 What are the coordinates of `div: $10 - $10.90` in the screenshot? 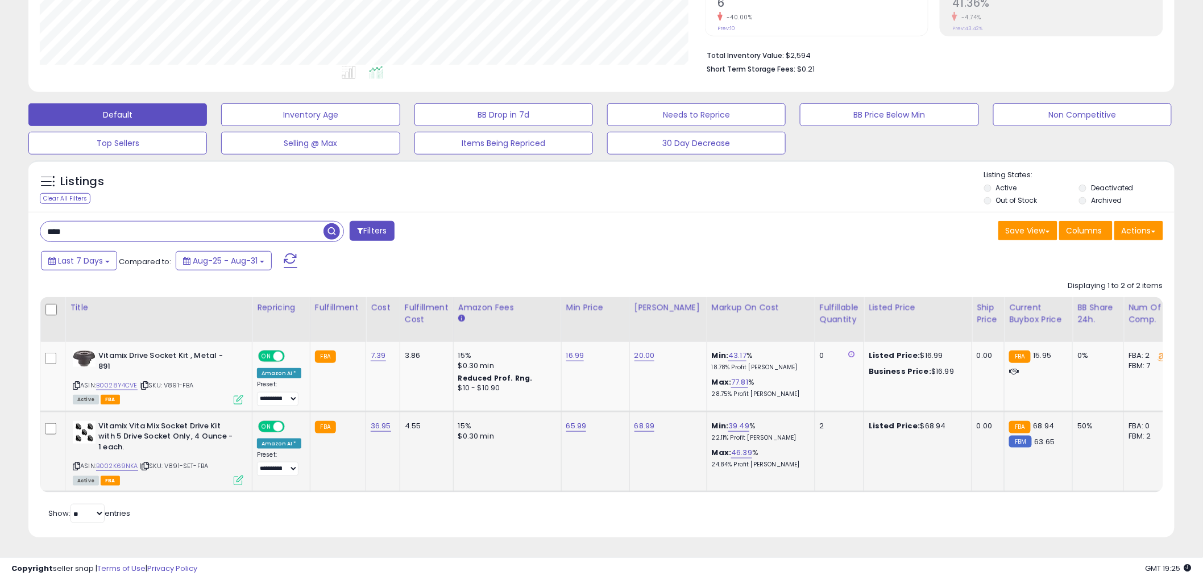 It's located at (505, 388).